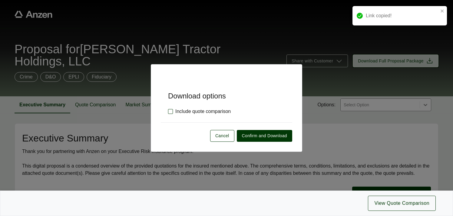 The image size is (453, 216). Describe the element at coordinates (402, 203) in the screenshot. I see `button: View Quote Comparison` at that location.